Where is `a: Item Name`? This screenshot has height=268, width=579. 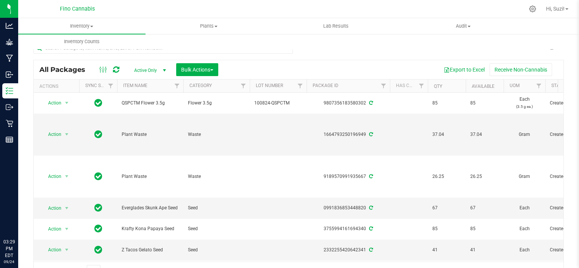 a: Item Name is located at coordinates (135, 86).